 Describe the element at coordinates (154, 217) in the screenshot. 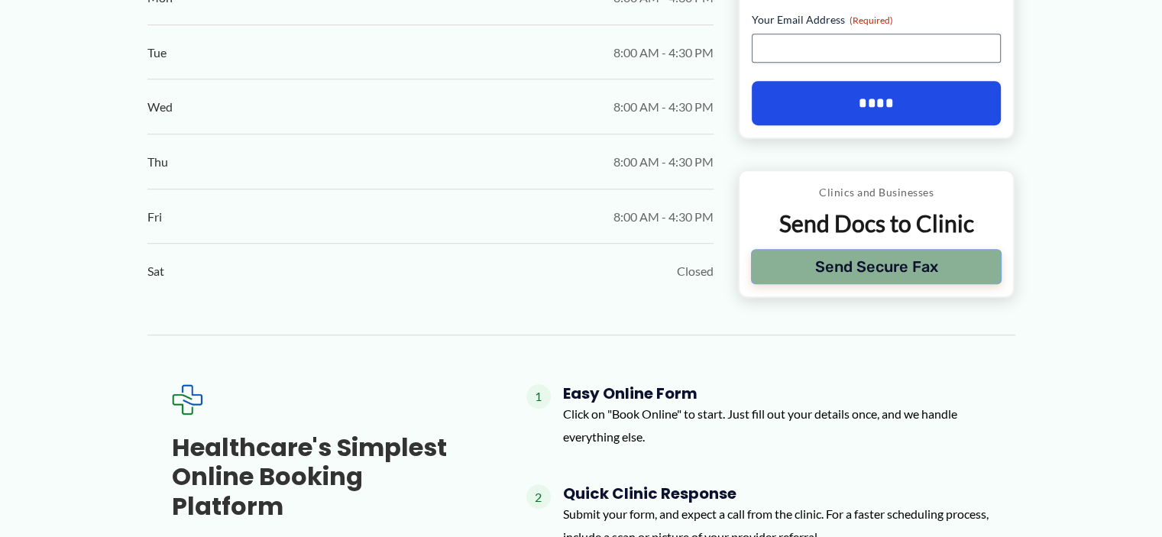

I see `span: Fri` at that location.